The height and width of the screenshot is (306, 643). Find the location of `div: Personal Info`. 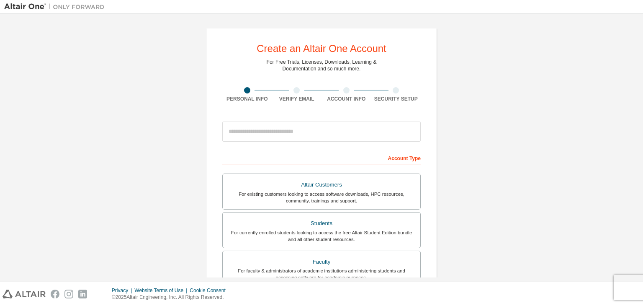

div: Personal Info is located at coordinates (247, 99).